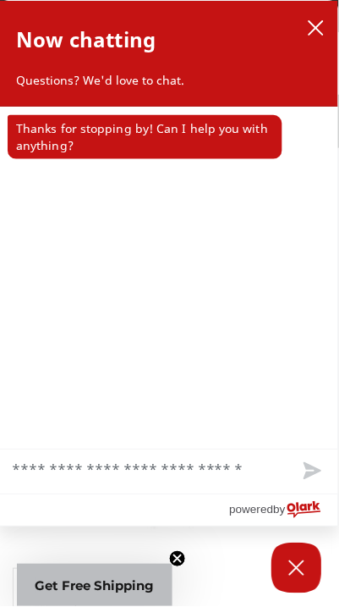 The height and width of the screenshot is (607, 339). What do you see at coordinates (95, 586) in the screenshot?
I see `span: Get Free Shipping` at bounding box center [95, 586].